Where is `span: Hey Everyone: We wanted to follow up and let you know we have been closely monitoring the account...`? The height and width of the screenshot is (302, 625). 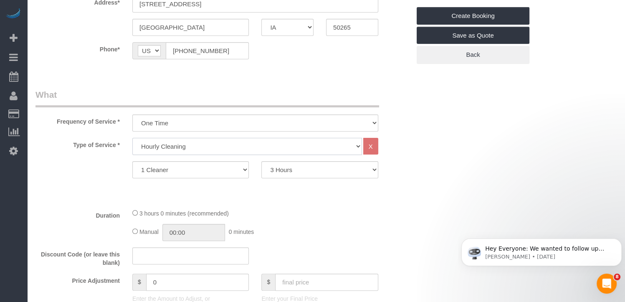 span: Hey Everyone: We wanted to follow up and let you know we have been closely monitoring the account... is located at coordinates (88, 65).